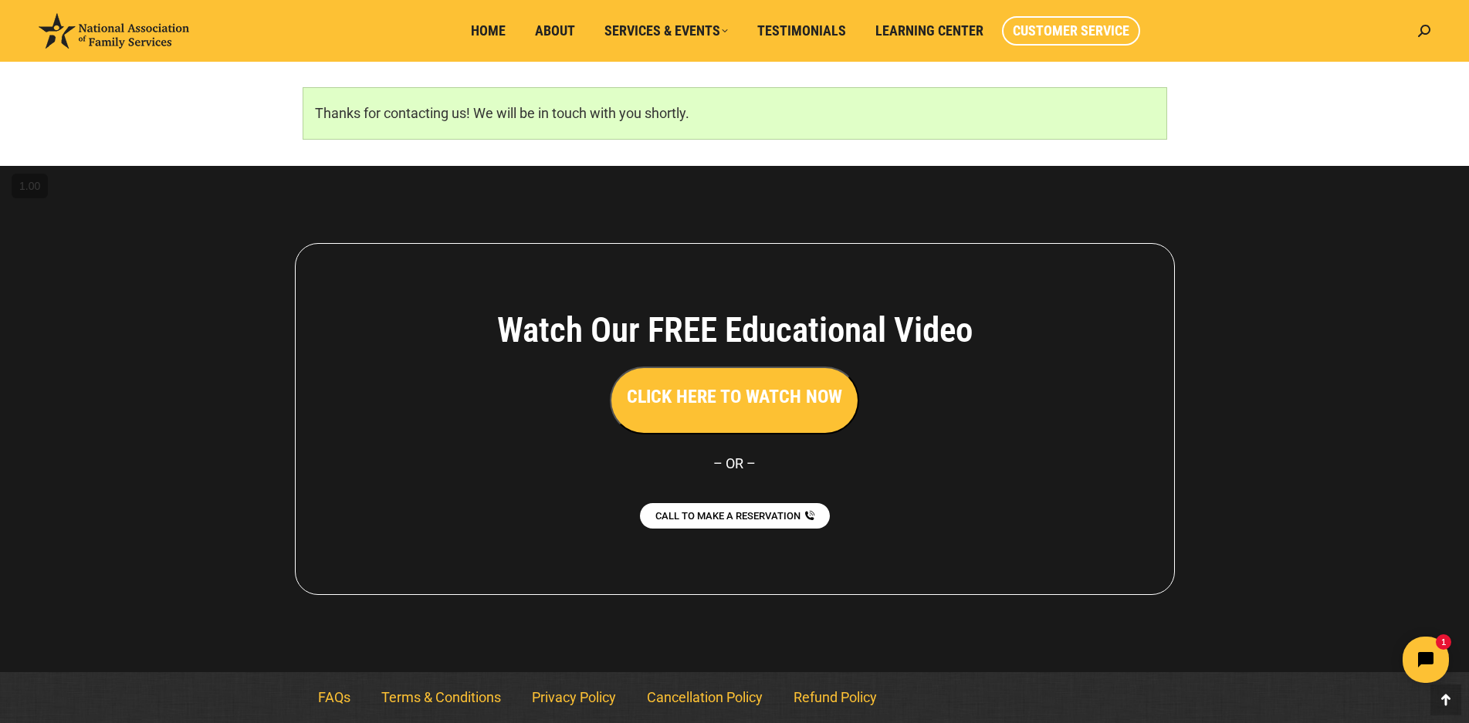  What do you see at coordinates (573, 698) in the screenshot?
I see `a: Privacy Policy` at bounding box center [573, 698].